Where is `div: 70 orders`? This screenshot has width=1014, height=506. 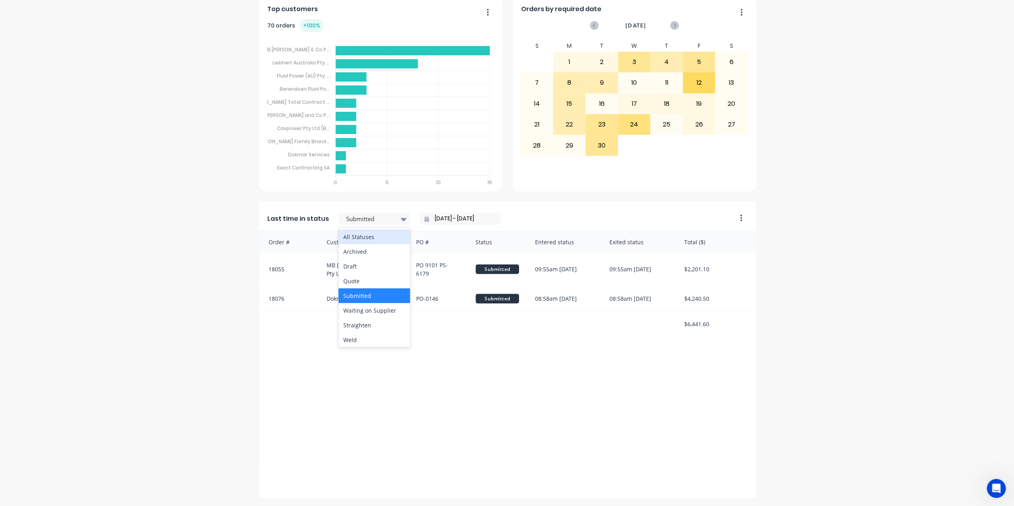 div: 70 orders is located at coordinates (295, 25).